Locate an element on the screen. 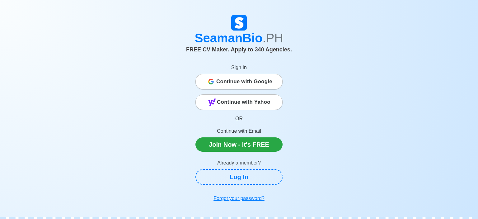 Image resolution: width=478 pixels, height=219 pixels. span: FREE CV Maker. Apply to 340 Agencies. is located at coordinates (239, 50).